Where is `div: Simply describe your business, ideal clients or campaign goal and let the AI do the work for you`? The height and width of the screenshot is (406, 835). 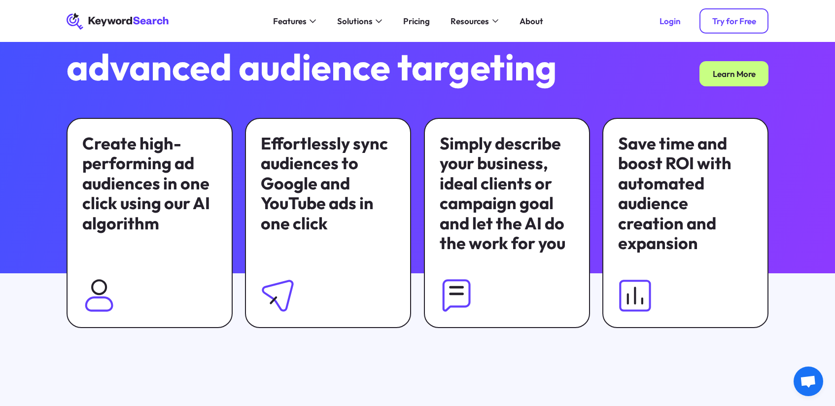
div: Simply describe your business, ideal clients or campaign goal and let the AI do the work for you is located at coordinates (507, 193).